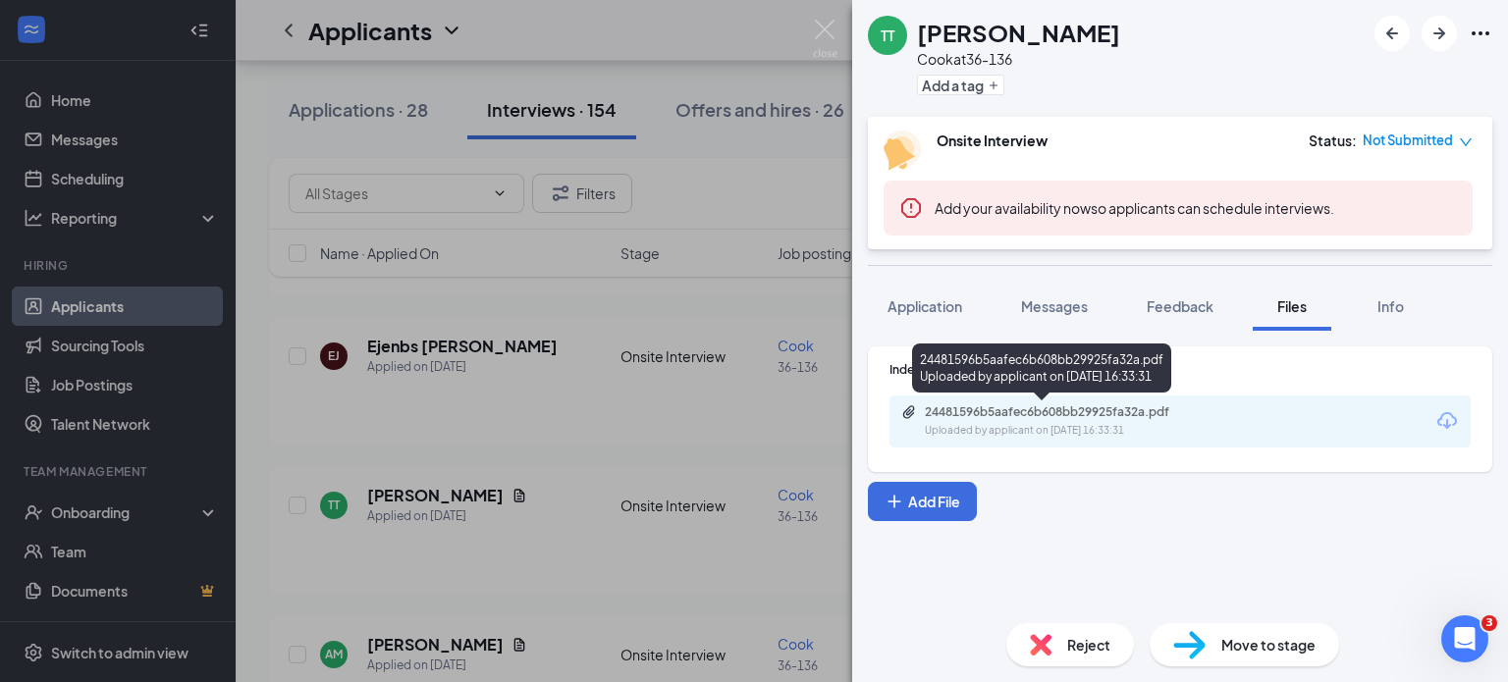  Describe the element at coordinates (887, 35) in the screenshot. I see `div: TT` at that location.